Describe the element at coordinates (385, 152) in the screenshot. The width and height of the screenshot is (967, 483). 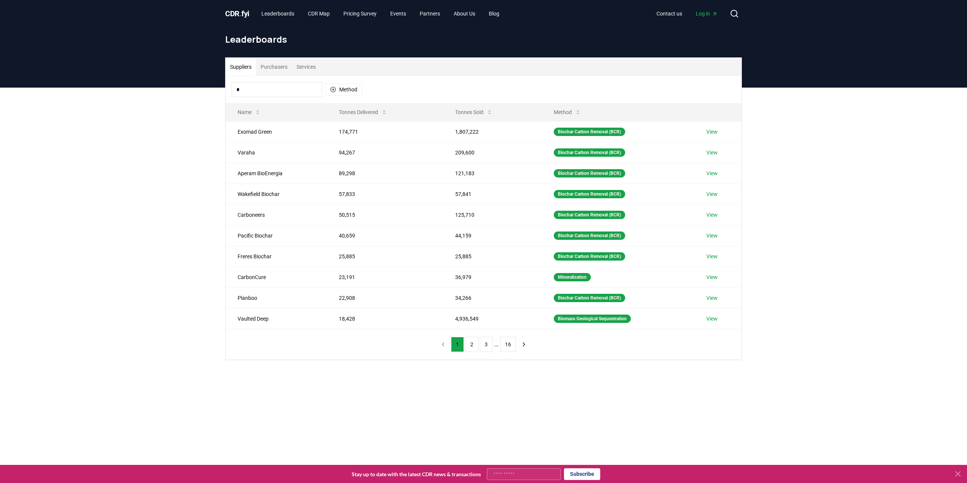
I see `td: 94,267` at that location.